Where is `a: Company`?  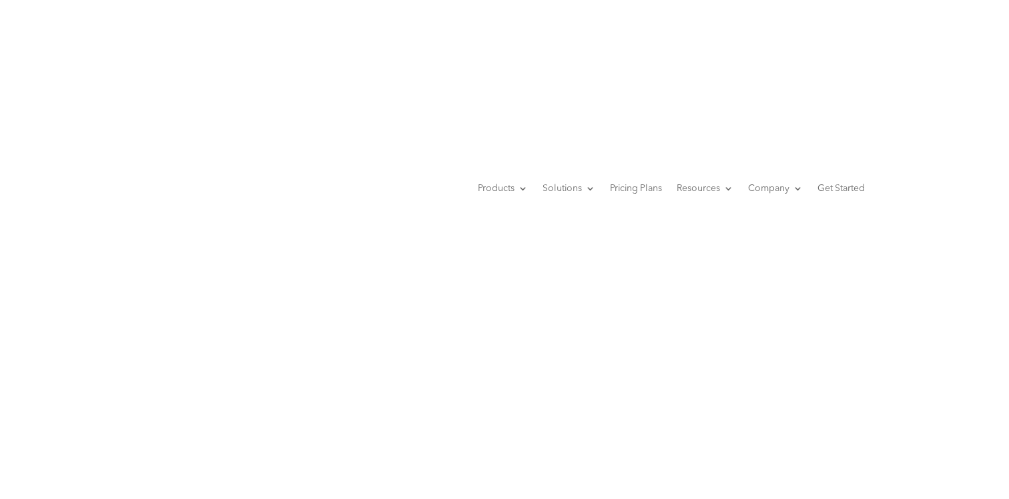
a: Company is located at coordinates (776, 188).